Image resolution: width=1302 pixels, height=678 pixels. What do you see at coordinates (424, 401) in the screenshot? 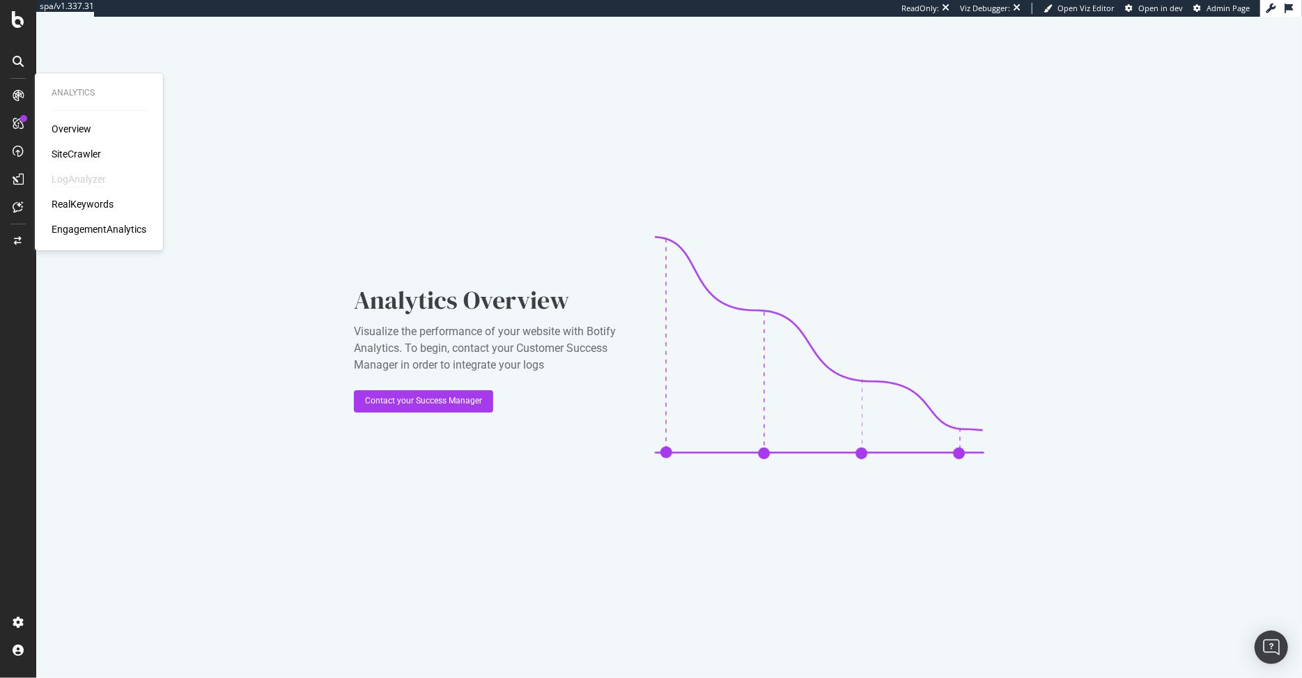
I see `div: Contact your Success Manager` at bounding box center [424, 401].